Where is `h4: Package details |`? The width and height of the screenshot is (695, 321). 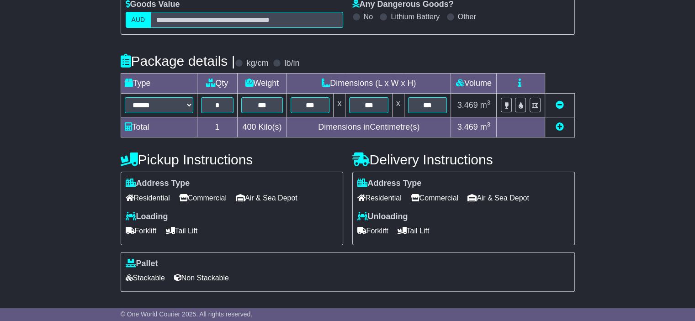
h4: Package details | is located at coordinates (178, 61).